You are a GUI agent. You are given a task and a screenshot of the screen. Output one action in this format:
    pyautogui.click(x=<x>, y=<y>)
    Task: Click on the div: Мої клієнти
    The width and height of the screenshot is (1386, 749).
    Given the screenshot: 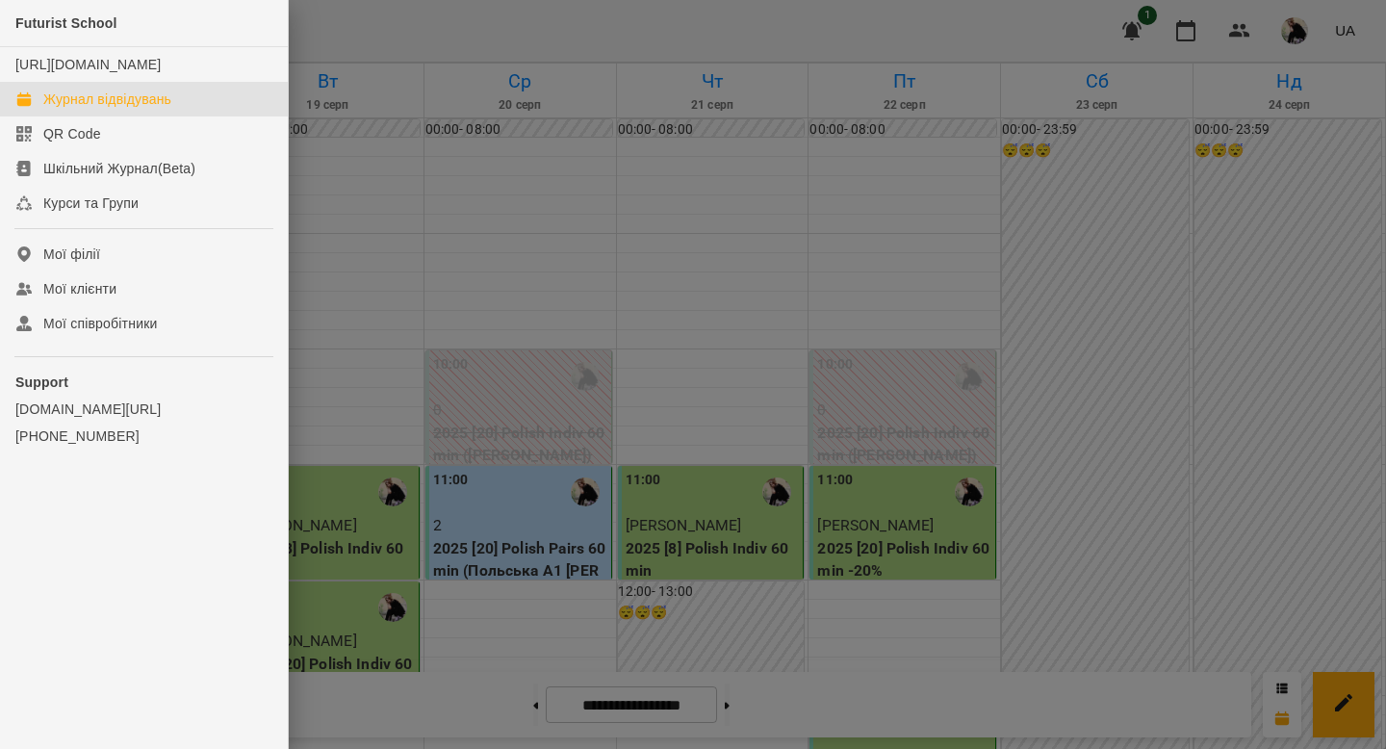 What is the action you would take?
    pyautogui.click(x=80, y=289)
    